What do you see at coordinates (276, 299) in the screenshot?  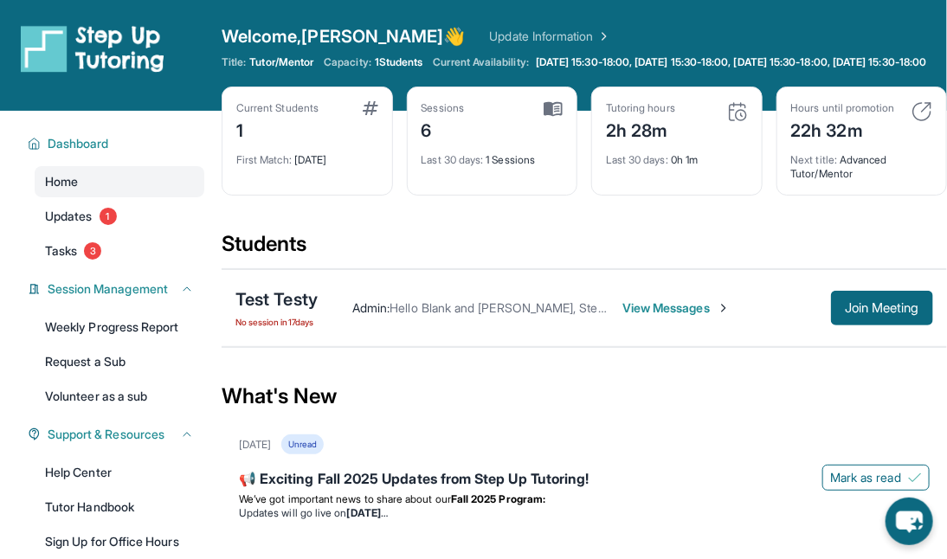 I see `div: Test Testy` at bounding box center [276, 299].